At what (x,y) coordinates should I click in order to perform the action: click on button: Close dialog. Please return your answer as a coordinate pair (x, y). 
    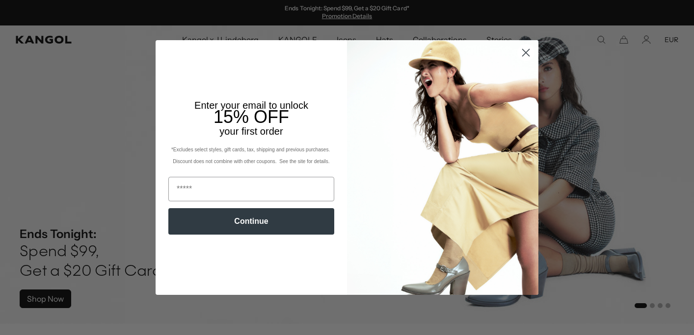
    Looking at the image, I should click on (525, 52).